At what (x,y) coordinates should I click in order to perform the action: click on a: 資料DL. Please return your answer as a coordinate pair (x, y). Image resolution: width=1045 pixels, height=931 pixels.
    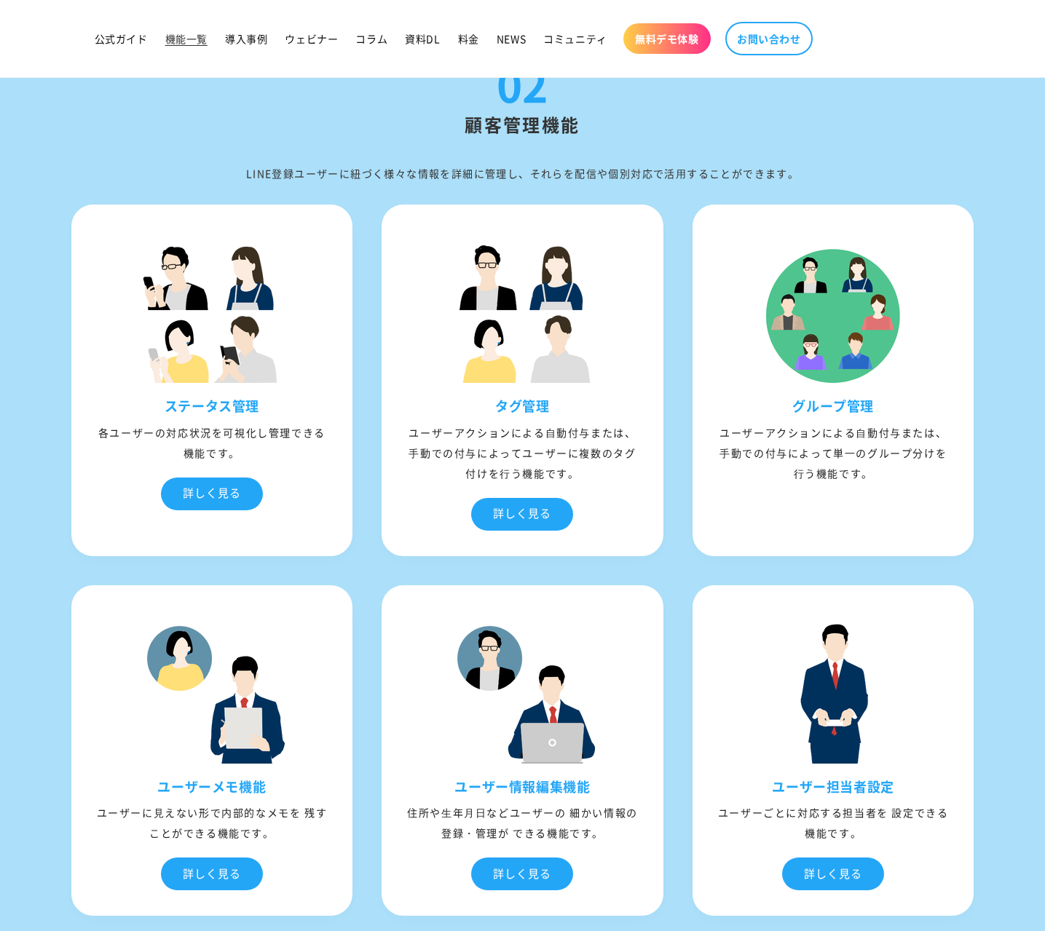
    Looking at the image, I should click on (422, 39).